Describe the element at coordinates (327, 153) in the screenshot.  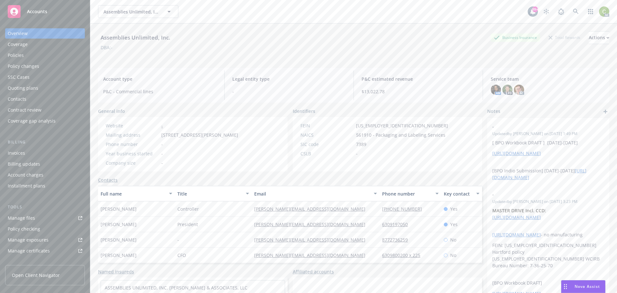
I see `div: CSLB` at that location.